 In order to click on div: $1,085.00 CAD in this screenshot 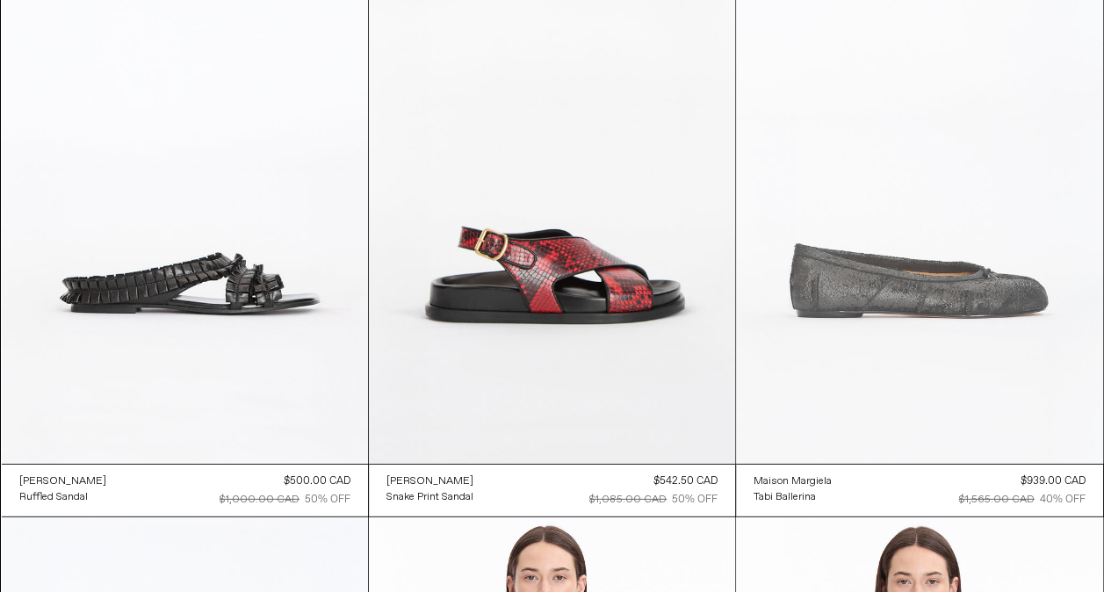, I will do `click(628, 500)`.